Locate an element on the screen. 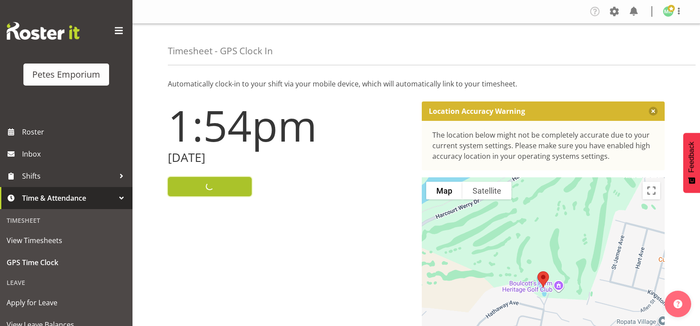 Image resolution: width=700 pixels, height=326 pixels. div: Timesheet is located at coordinates (66, 220).